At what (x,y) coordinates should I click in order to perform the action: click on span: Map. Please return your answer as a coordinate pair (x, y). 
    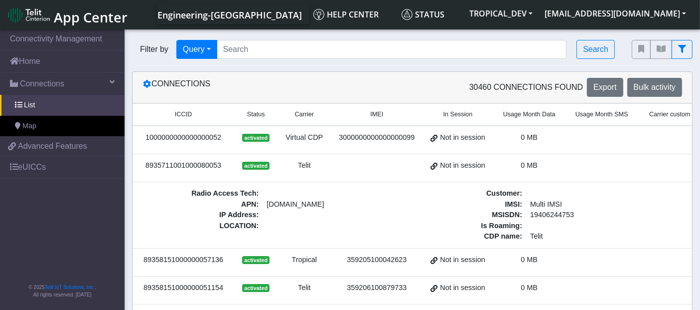
    Looking at the image, I should click on (29, 126).